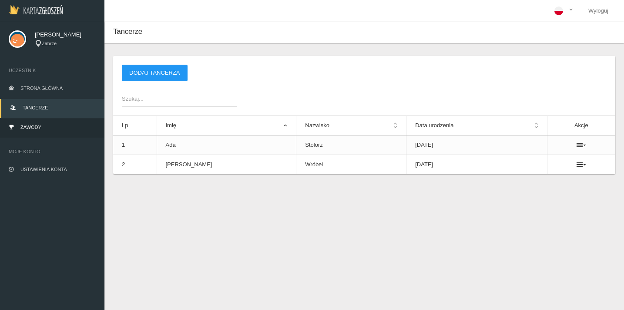  Describe the element at coordinates (52, 152) in the screenshot. I see `span: Moje konto` at that location.